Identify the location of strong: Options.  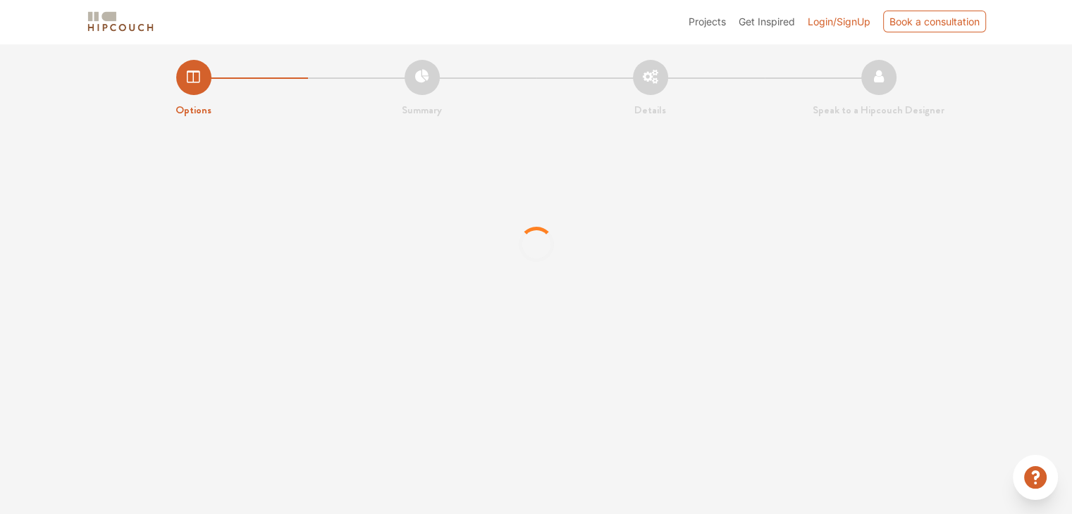
(193, 110).